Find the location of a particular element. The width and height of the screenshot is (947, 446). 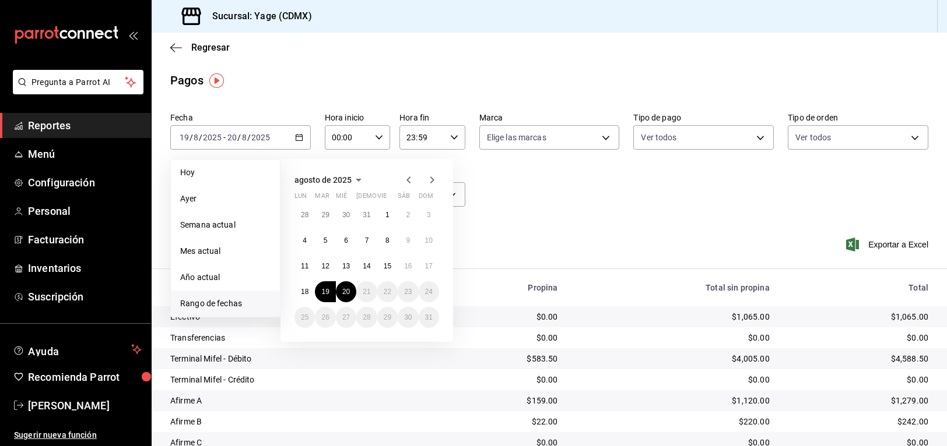

label: Marca is located at coordinates (549, 118).